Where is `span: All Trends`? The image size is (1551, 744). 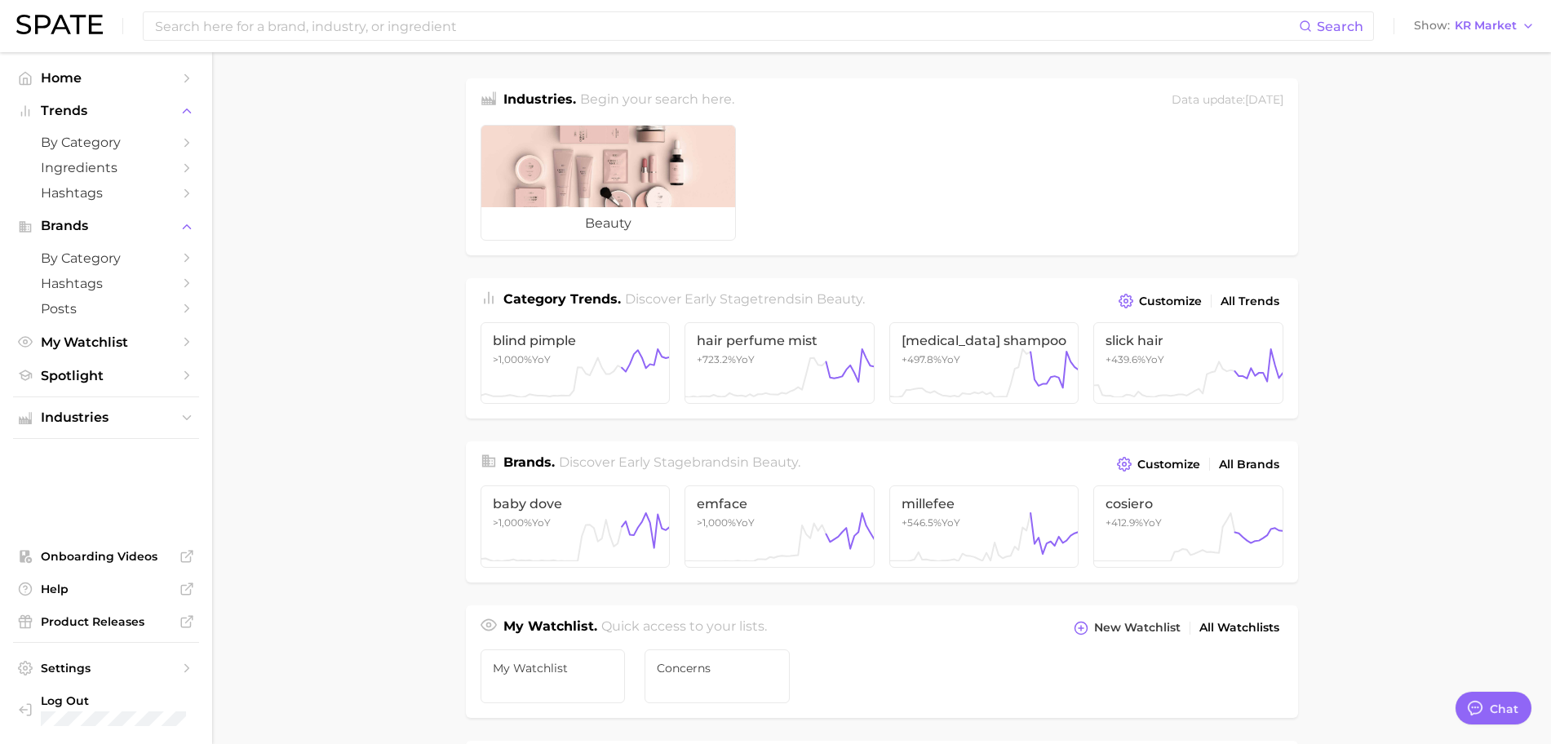
span: All Trends is located at coordinates (1250, 301).